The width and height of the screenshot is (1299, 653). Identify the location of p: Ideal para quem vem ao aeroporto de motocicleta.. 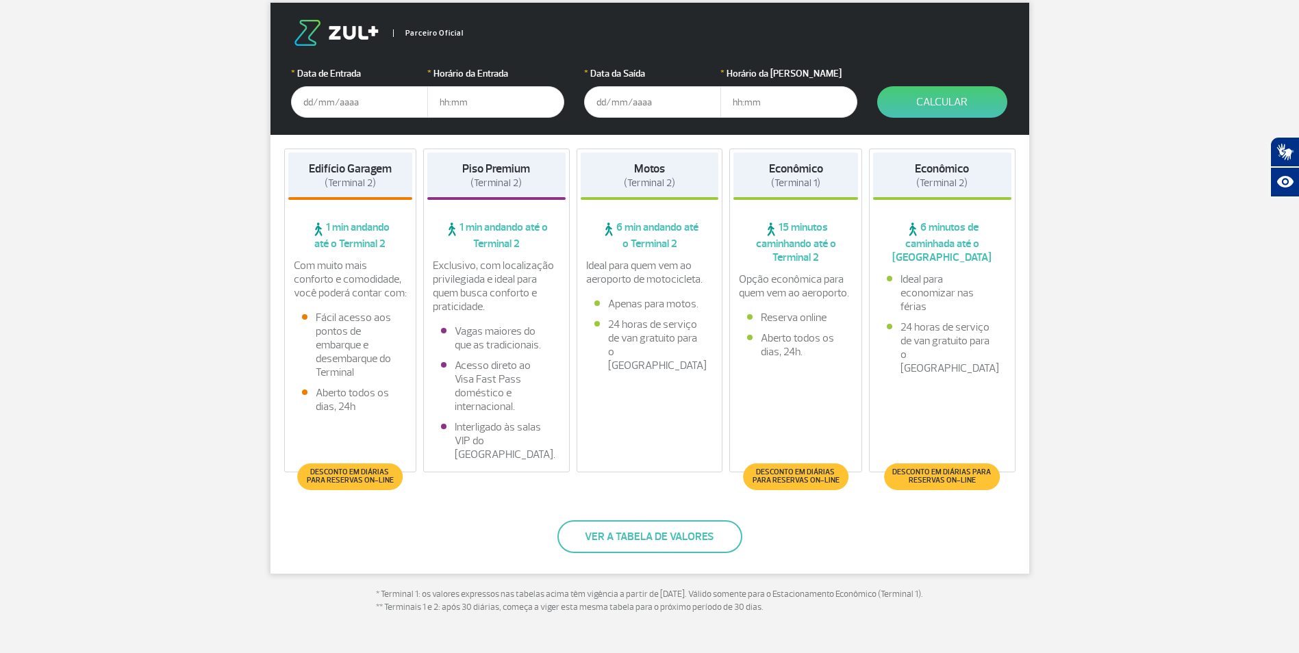
(650, 272).